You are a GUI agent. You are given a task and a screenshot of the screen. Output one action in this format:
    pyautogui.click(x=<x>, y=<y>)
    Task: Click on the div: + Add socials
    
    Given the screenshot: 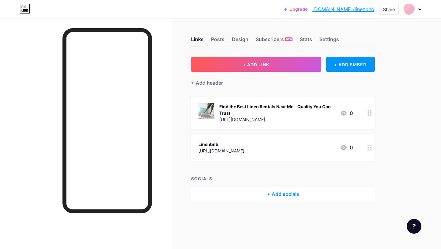 What is the action you would take?
    pyautogui.click(x=283, y=194)
    